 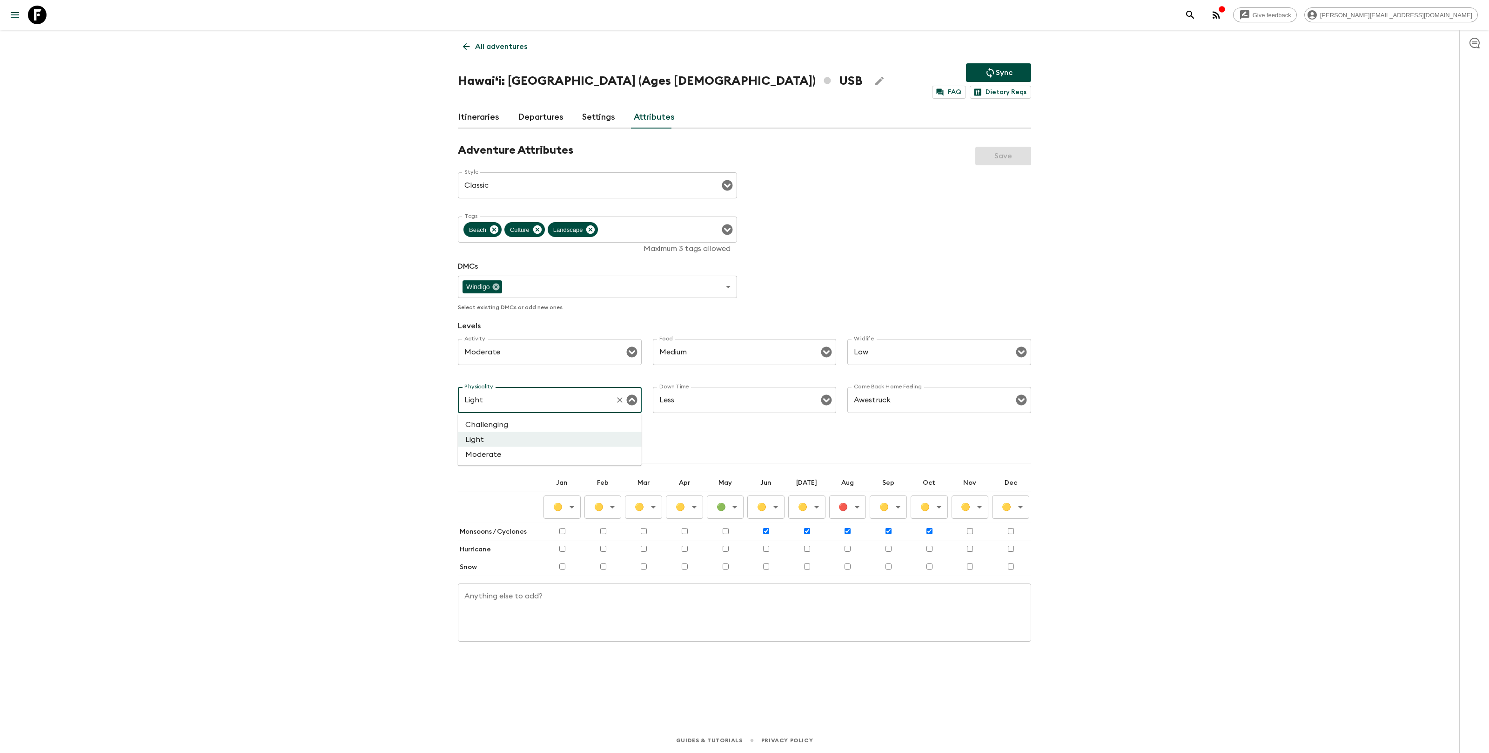 What do you see at coordinates (1265, 15) in the screenshot?
I see `a: Give feedback` at bounding box center [1265, 15].